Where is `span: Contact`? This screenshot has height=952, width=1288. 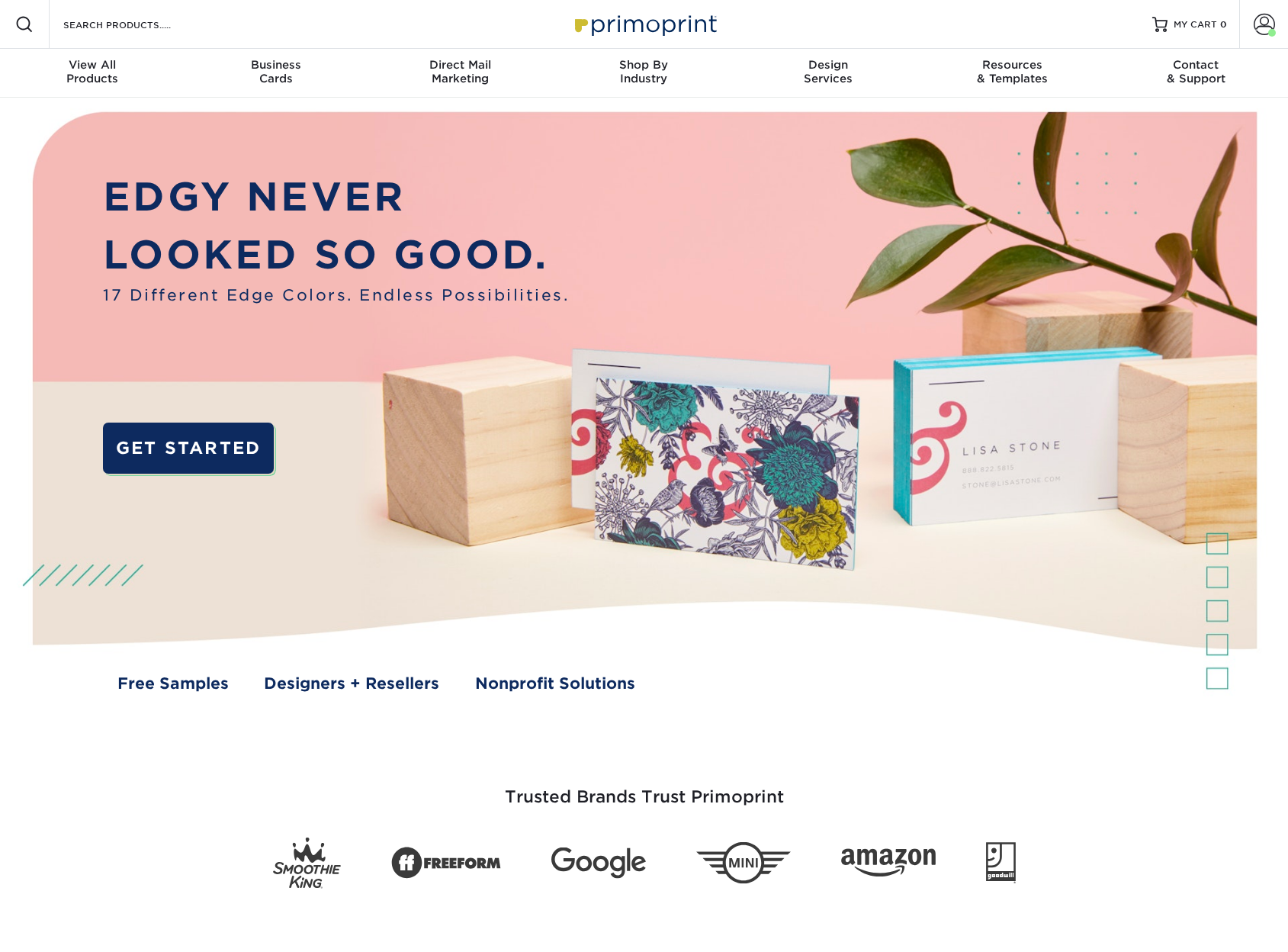 span: Contact is located at coordinates (1196, 65).